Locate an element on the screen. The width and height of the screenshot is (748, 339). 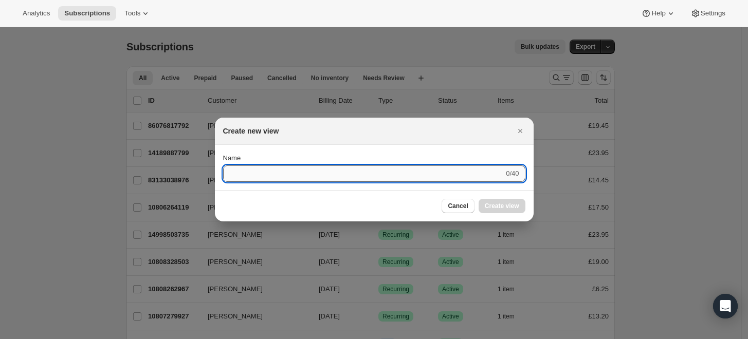
button: Close is located at coordinates (520, 131).